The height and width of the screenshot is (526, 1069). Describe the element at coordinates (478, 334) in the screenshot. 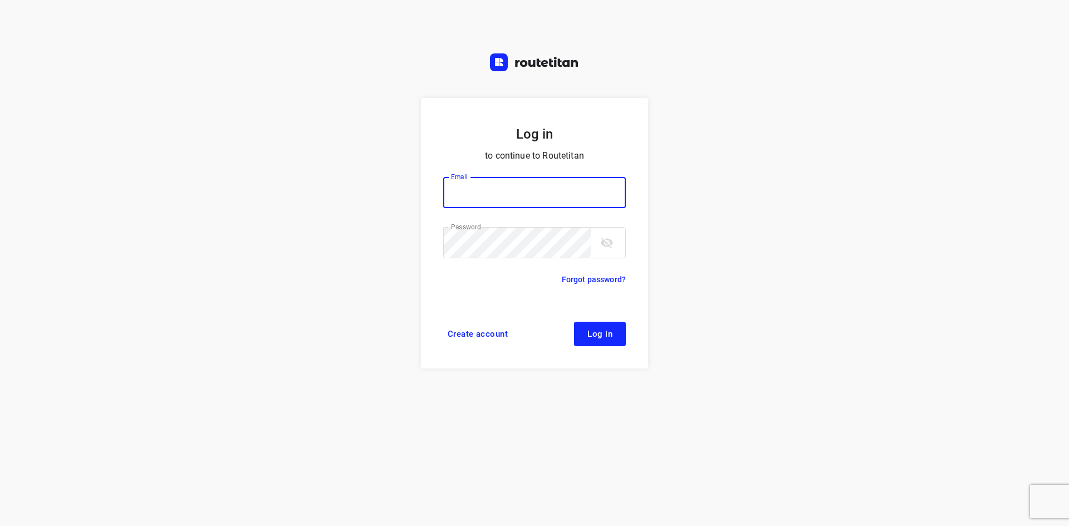

I see `a: Create account` at that location.